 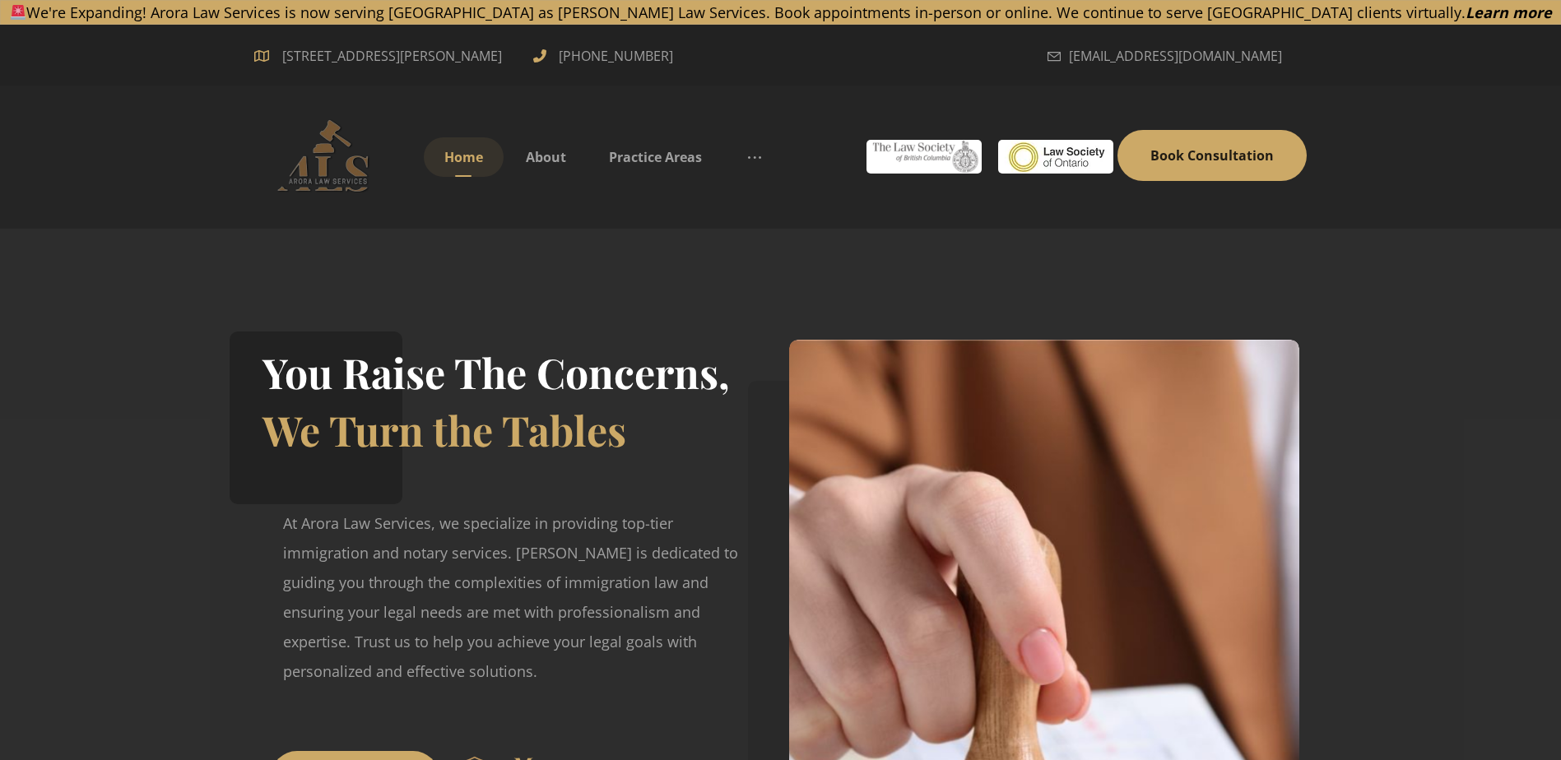 What do you see at coordinates (444, 430) in the screenshot?
I see `span: We Turn the Tables` at bounding box center [444, 430].